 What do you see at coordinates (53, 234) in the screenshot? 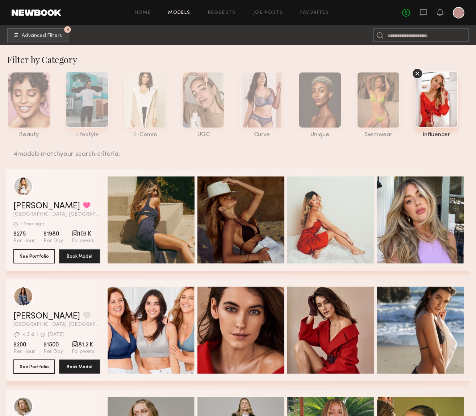
I see `span: $1980` at bounding box center [53, 234].